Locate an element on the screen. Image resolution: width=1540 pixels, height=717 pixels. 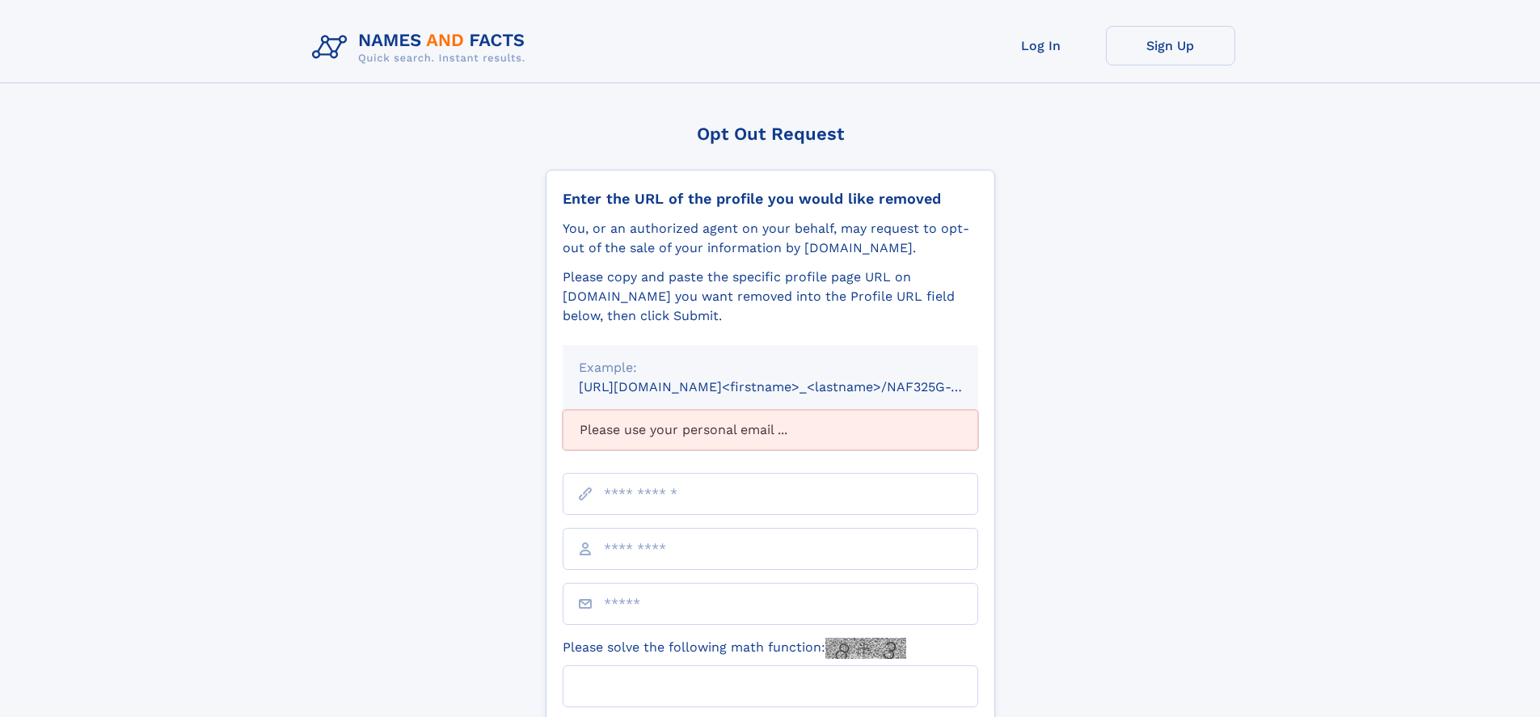
div: Please use your personal email ... is located at coordinates (770, 430).